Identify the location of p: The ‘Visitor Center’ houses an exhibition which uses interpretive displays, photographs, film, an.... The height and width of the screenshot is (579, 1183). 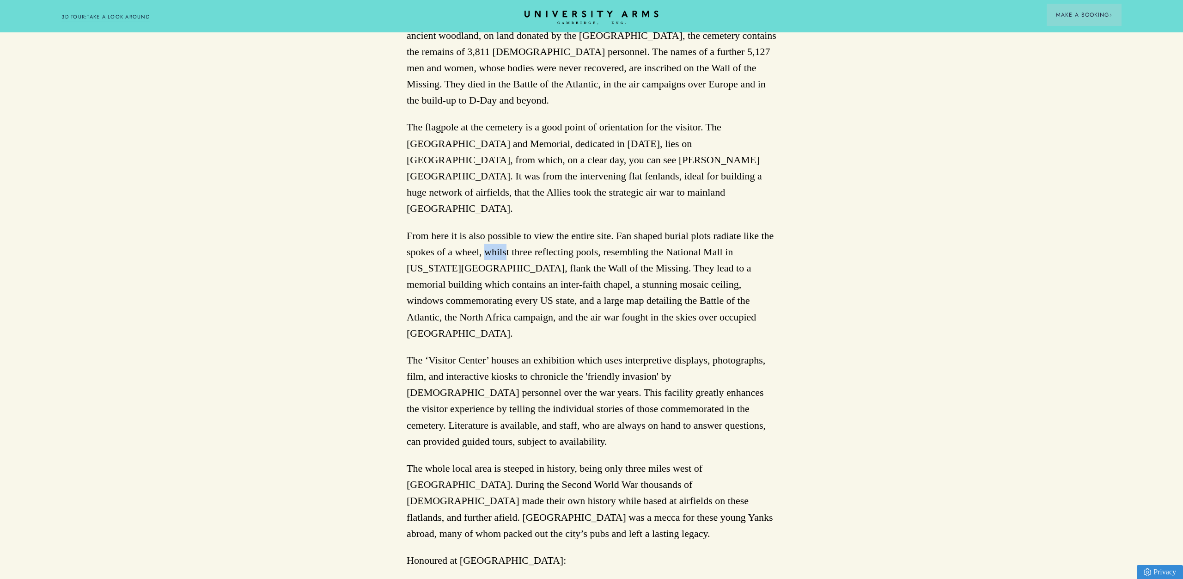
(592, 400).